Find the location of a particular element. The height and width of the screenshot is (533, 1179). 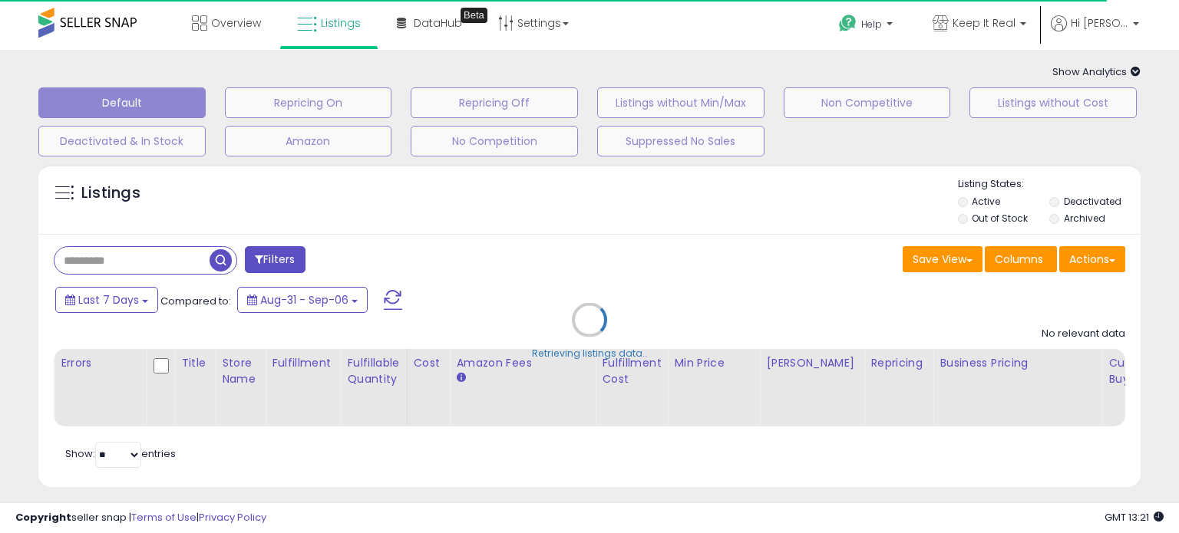

span: DataHub is located at coordinates (437, 23).